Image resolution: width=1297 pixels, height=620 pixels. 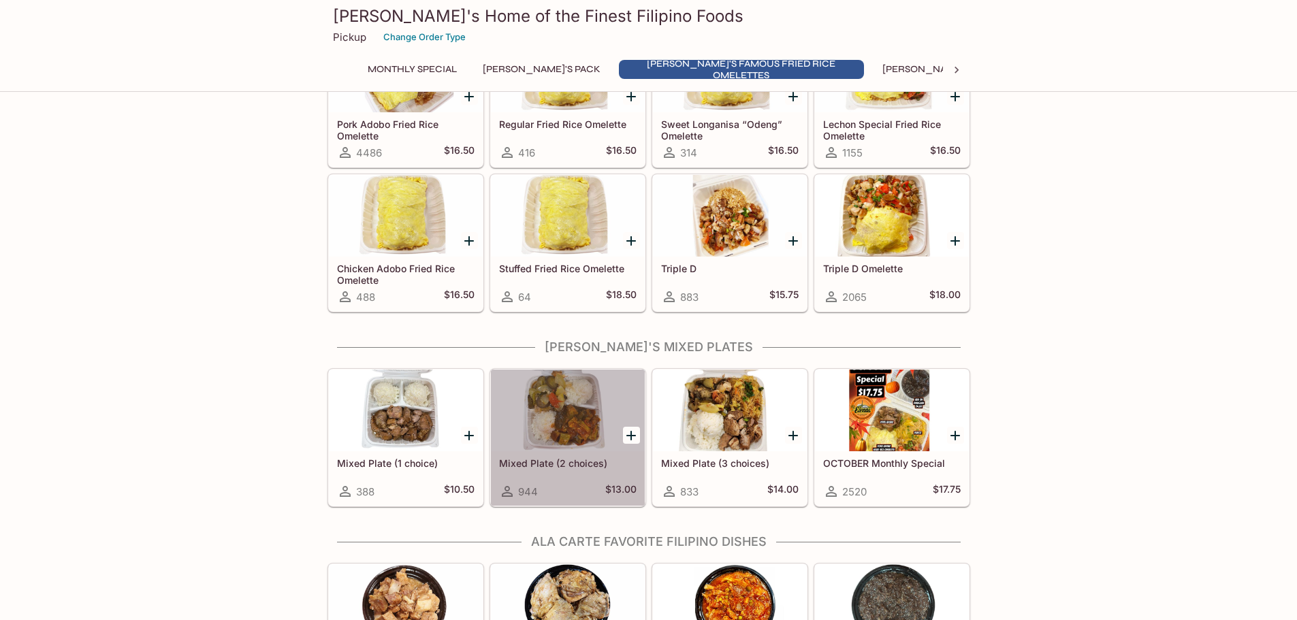 What do you see at coordinates (406, 410) in the screenshot?
I see `div: Mixed Plate (1 choice)` at bounding box center [406, 410].